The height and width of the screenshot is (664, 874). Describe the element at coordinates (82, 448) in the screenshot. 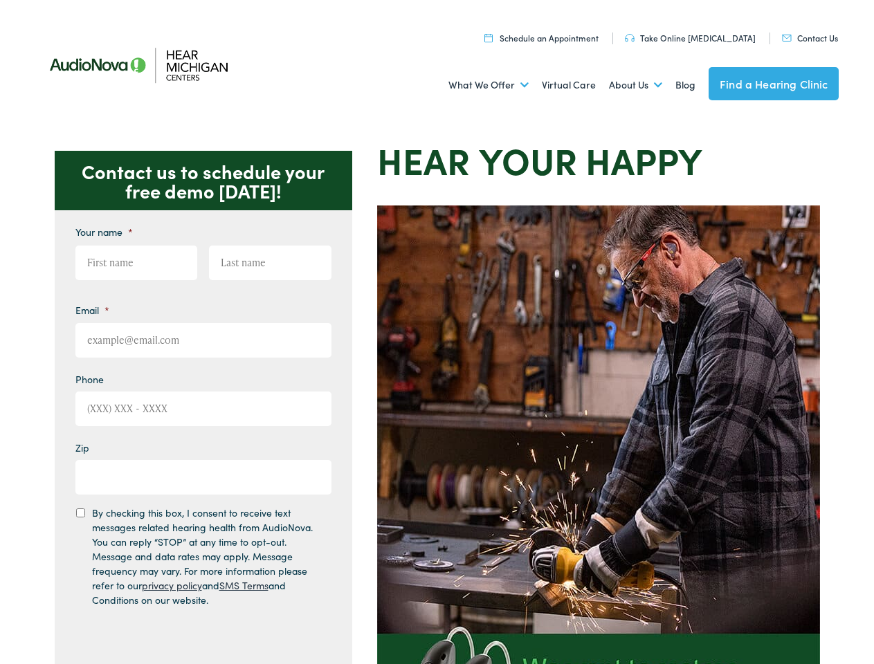

I see `label: Zip` at that location.